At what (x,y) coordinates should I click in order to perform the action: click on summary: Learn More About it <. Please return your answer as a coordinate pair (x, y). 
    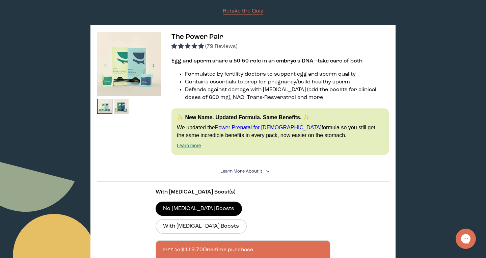
    Looking at the image, I should click on (243, 171).